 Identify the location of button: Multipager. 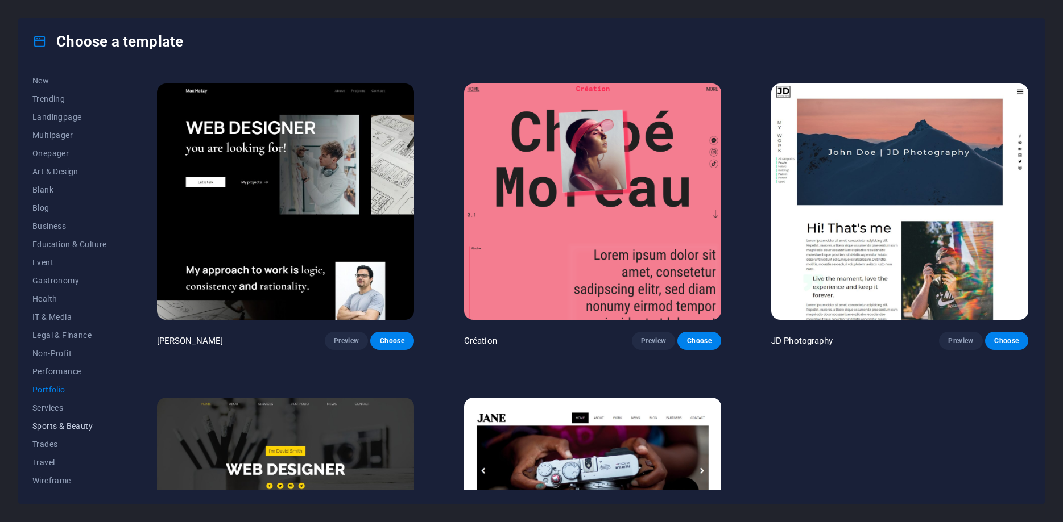
(69, 135).